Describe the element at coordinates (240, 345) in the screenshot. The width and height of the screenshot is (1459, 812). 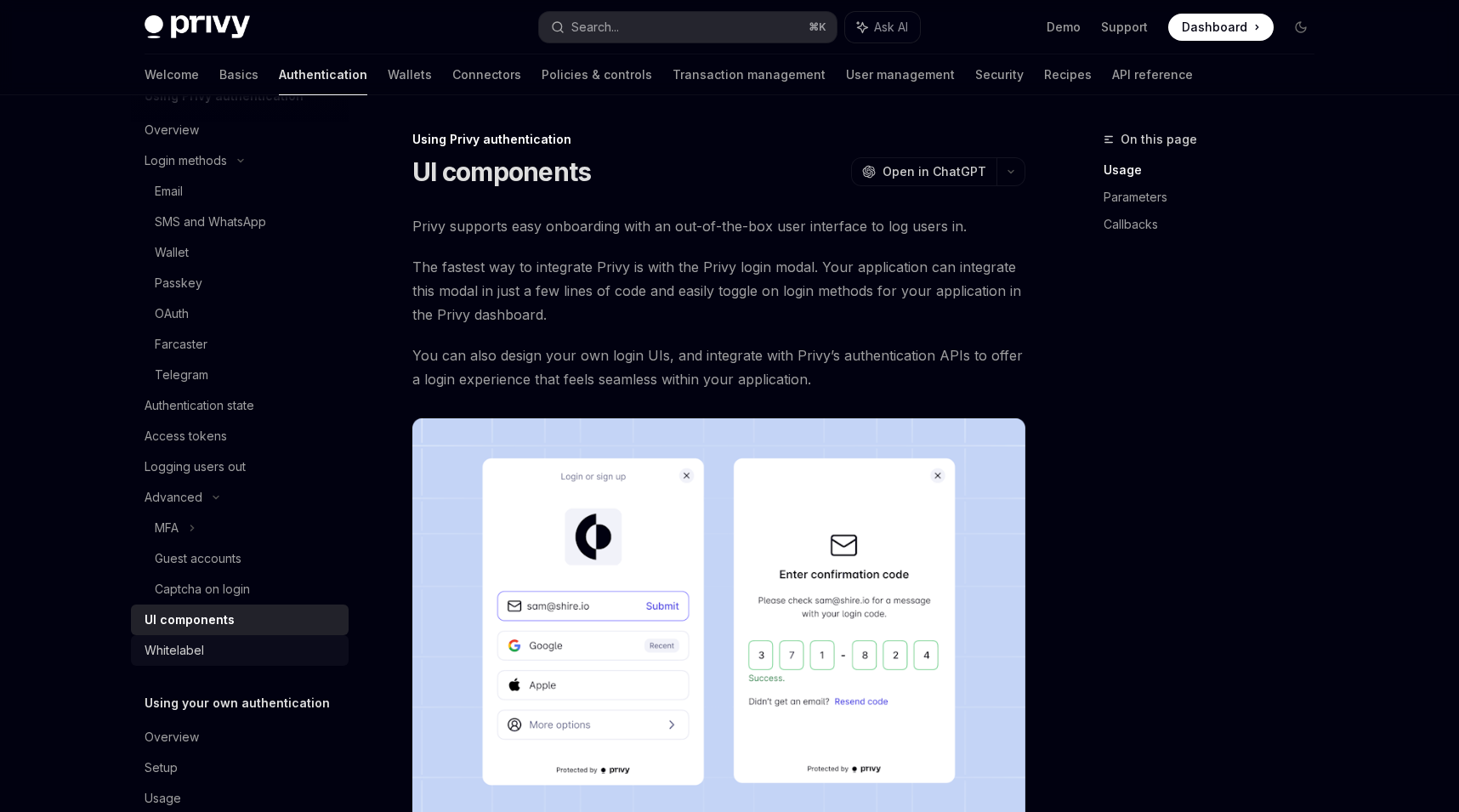
I see `a: Farcaster` at that location.